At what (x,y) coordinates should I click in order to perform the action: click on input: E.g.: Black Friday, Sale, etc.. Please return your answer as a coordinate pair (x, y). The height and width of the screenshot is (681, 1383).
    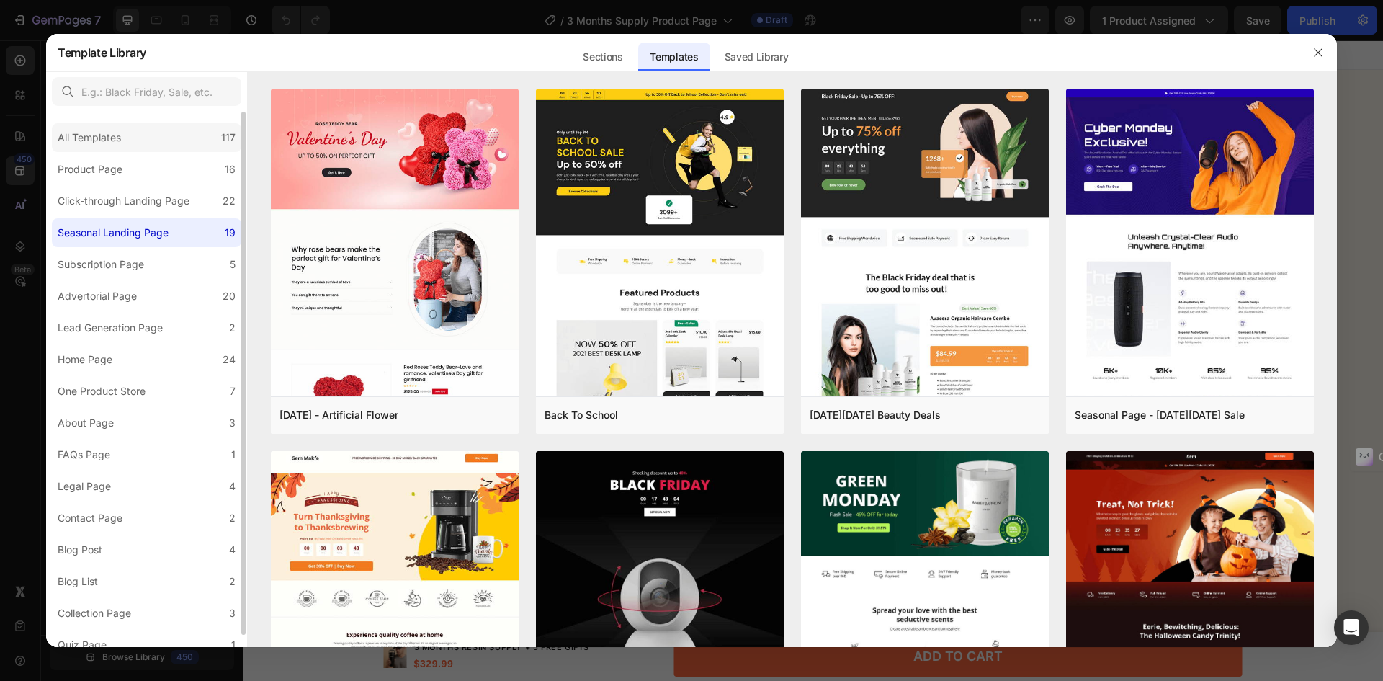
    Looking at the image, I should click on (146, 91).